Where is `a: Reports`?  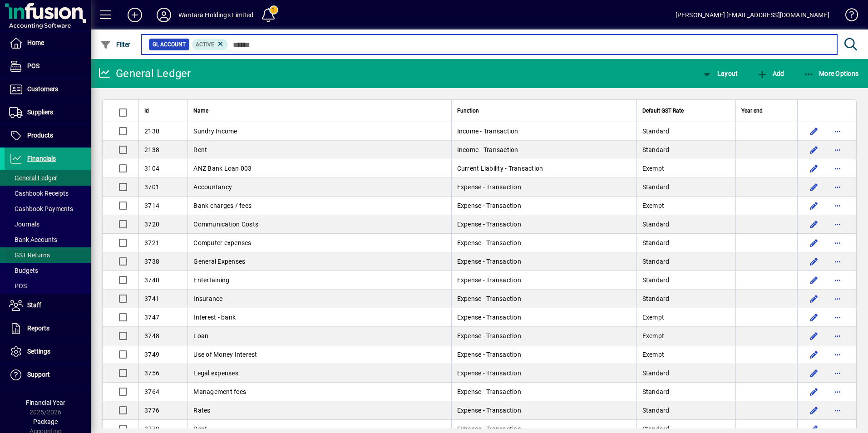 a: Reports is located at coordinates (48, 329).